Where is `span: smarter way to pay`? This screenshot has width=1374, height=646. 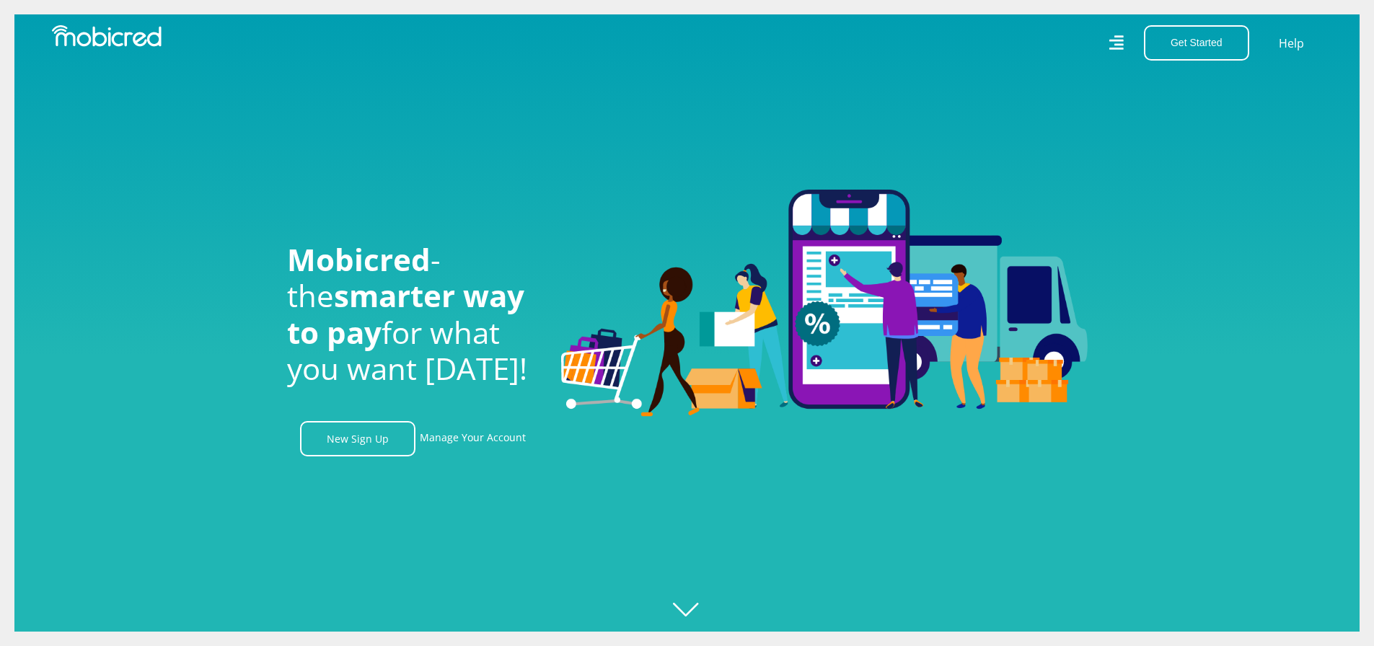 span: smarter way to pay is located at coordinates (405, 313).